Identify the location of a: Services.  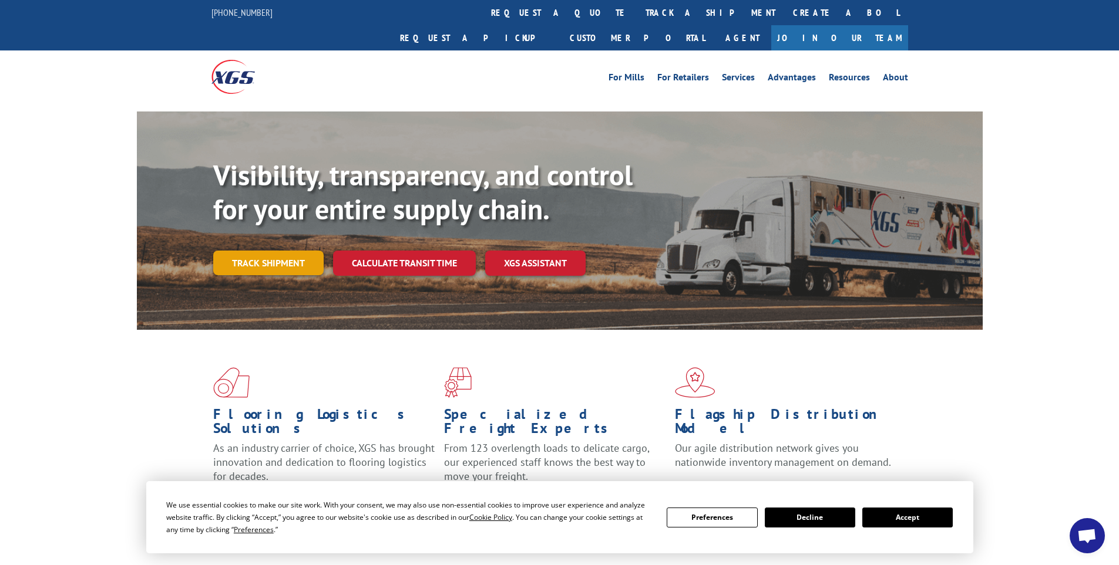
(738, 79).